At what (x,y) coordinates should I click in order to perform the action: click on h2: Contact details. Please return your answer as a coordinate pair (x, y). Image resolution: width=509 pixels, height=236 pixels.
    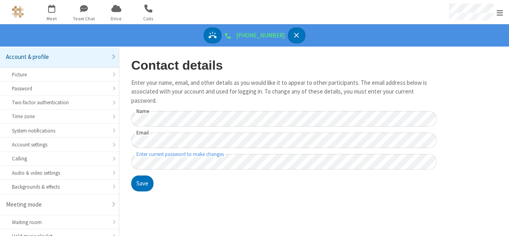
    Looking at the image, I should click on (284, 65).